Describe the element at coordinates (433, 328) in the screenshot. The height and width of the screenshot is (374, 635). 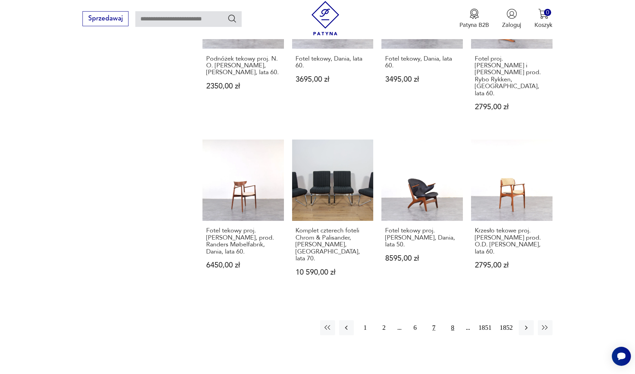
I see `button: 7` at that location.